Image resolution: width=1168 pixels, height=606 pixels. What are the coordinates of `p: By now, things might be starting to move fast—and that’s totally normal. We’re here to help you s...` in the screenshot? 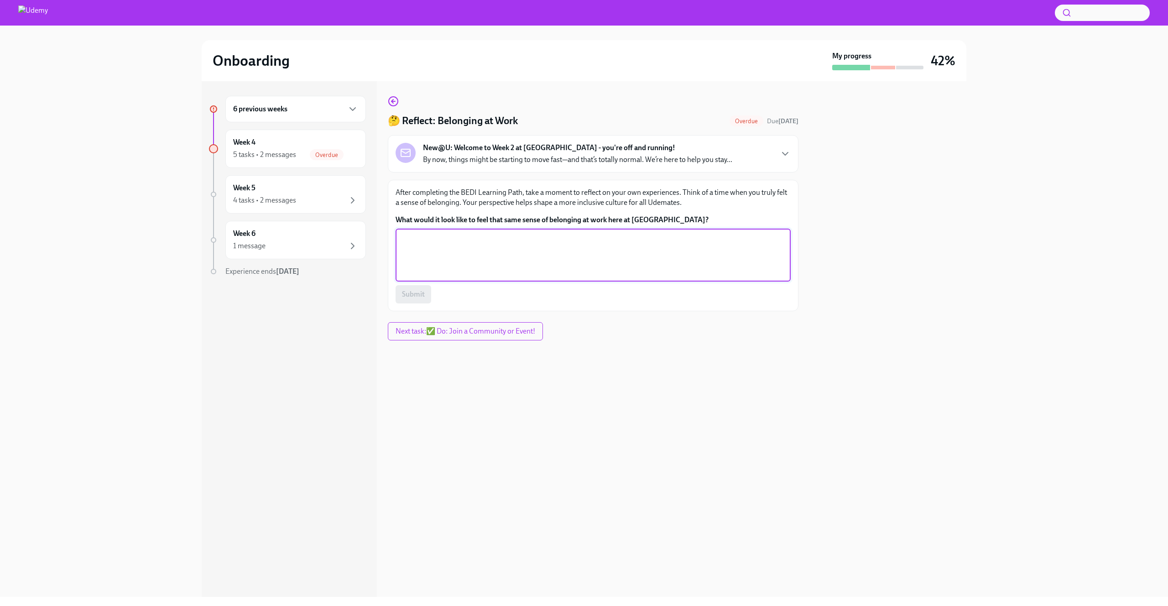 It's located at (578, 160).